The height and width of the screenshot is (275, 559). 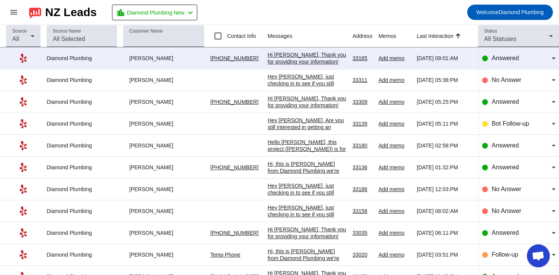 I want to click on div: 33158, so click(x=363, y=211).